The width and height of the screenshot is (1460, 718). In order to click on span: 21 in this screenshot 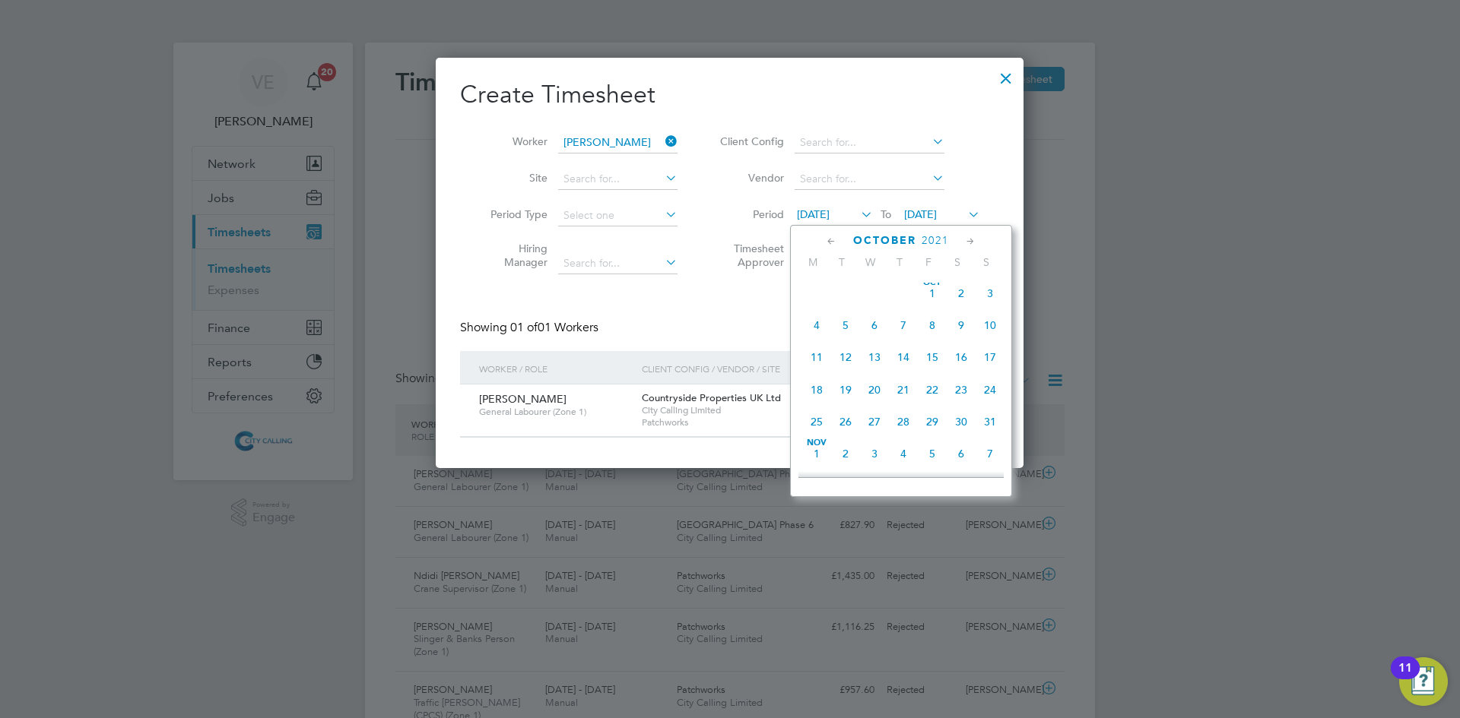, I will do `click(903, 390)`.